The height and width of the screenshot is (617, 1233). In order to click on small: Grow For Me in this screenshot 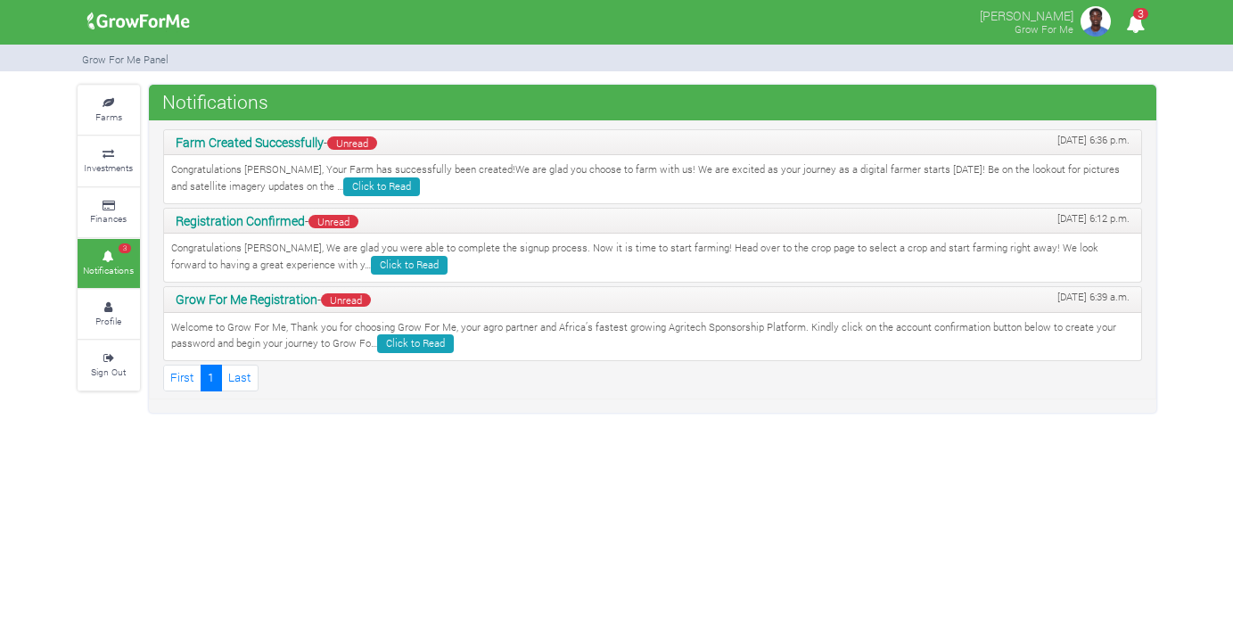, I will do `click(1044, 29)`.